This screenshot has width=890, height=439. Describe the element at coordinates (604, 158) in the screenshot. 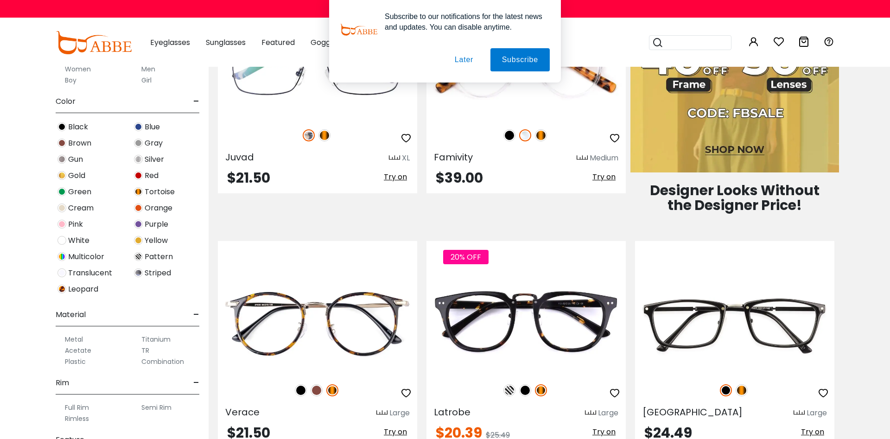

I see `div: Medium` at that location.